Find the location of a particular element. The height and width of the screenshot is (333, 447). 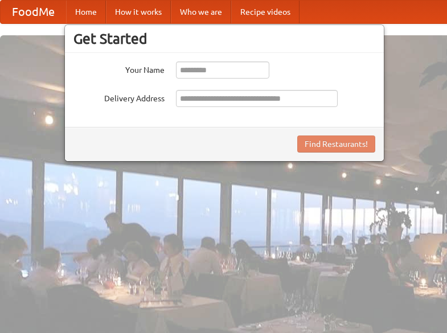

h3: Get Started is located at coordinates (225, 39).